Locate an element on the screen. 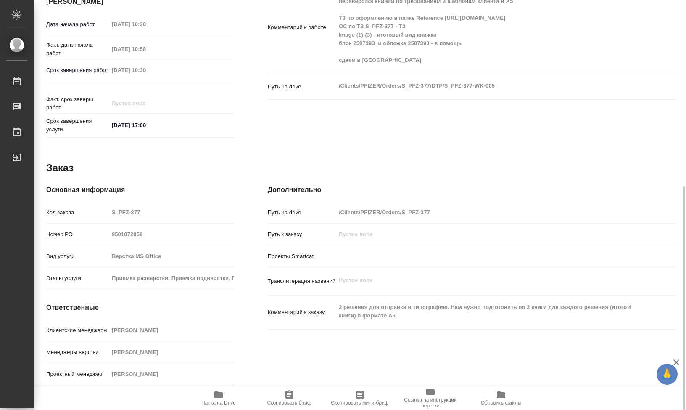 Image resolution: width=686 pixels, height=410 pixels. p: Клиентские менеджеры is located at coordinates (77, 330).